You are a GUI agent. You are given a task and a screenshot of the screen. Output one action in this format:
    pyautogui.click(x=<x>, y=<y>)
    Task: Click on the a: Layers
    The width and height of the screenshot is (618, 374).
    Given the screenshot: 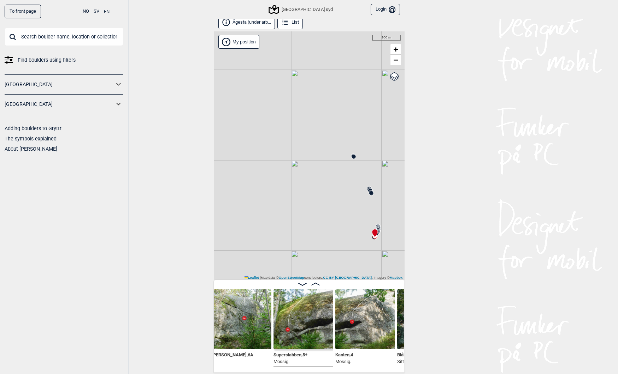 What is the action you would take?
    pyautogui.click(x=394, y=77)
    